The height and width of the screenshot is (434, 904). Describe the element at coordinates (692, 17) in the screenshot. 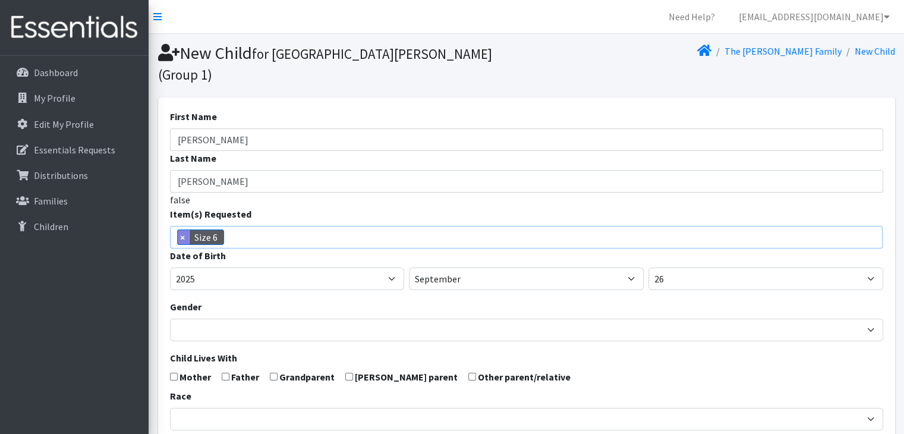

I see `a: Need Help?` at that location.